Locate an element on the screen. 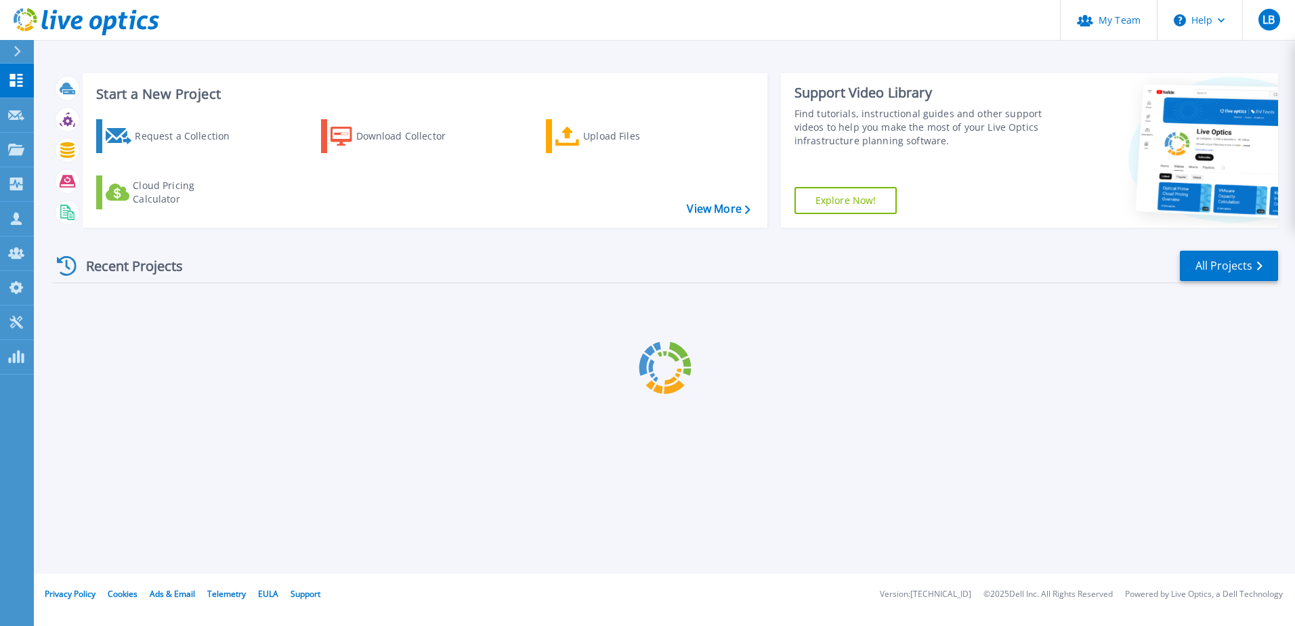 Image resolution: width=1295 pixels, height=626 pixels. a: All Projects is located at coordinates (1229, 266).